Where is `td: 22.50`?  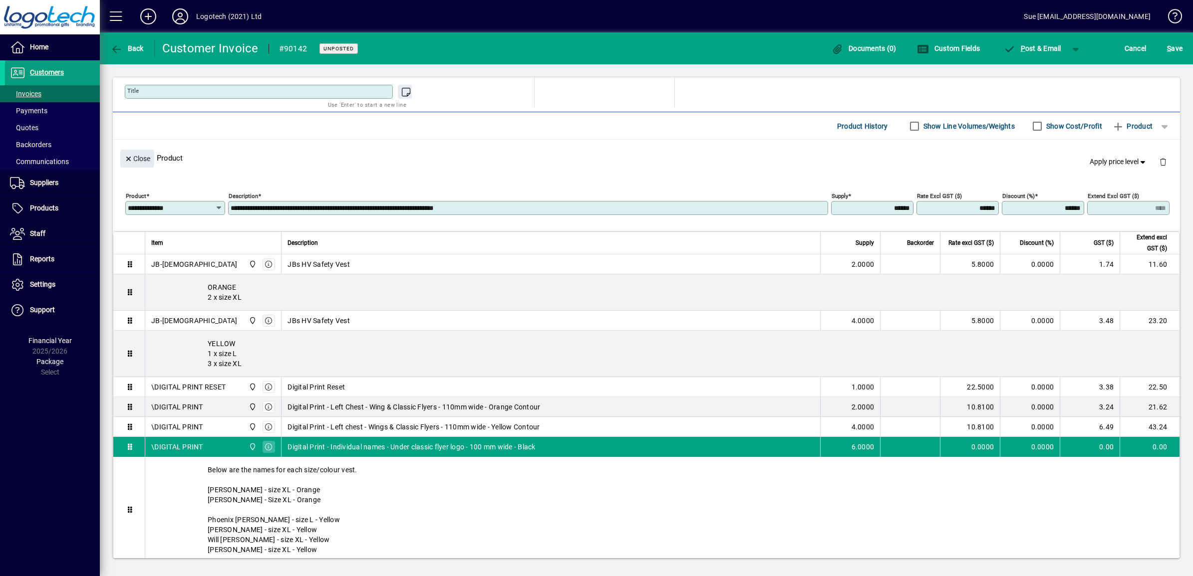
td: 22.50 is located at coordinates (1149, 387).